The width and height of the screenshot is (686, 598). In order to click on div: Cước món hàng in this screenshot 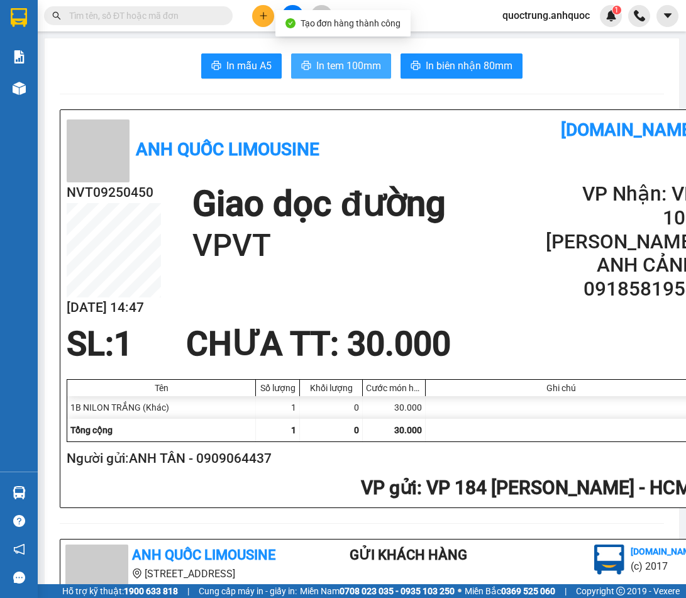, I will do `click(394, 388)`.